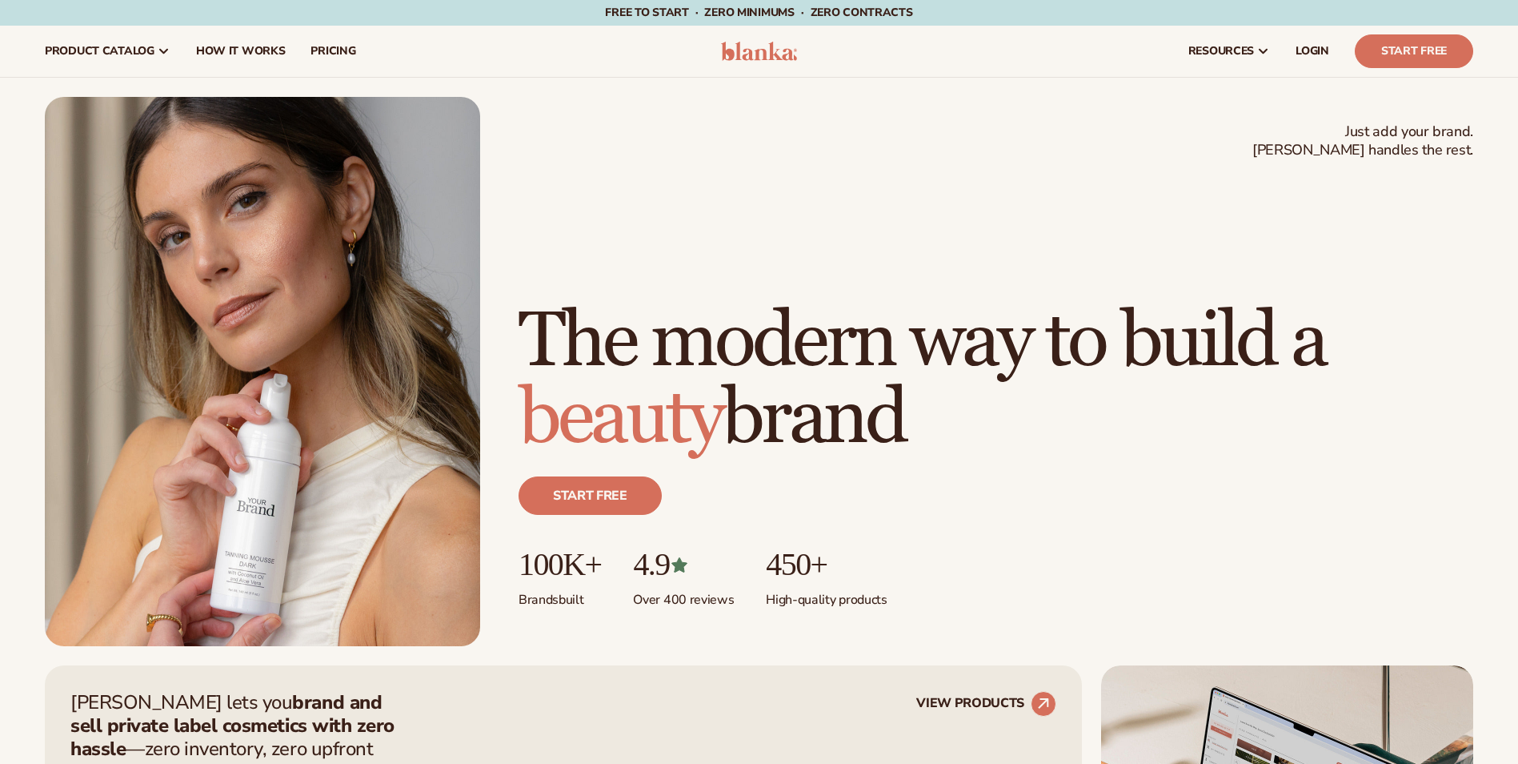 This screenshot has width=1518, height=764. I want to click on span: LOGIN, so click(1313, 51).